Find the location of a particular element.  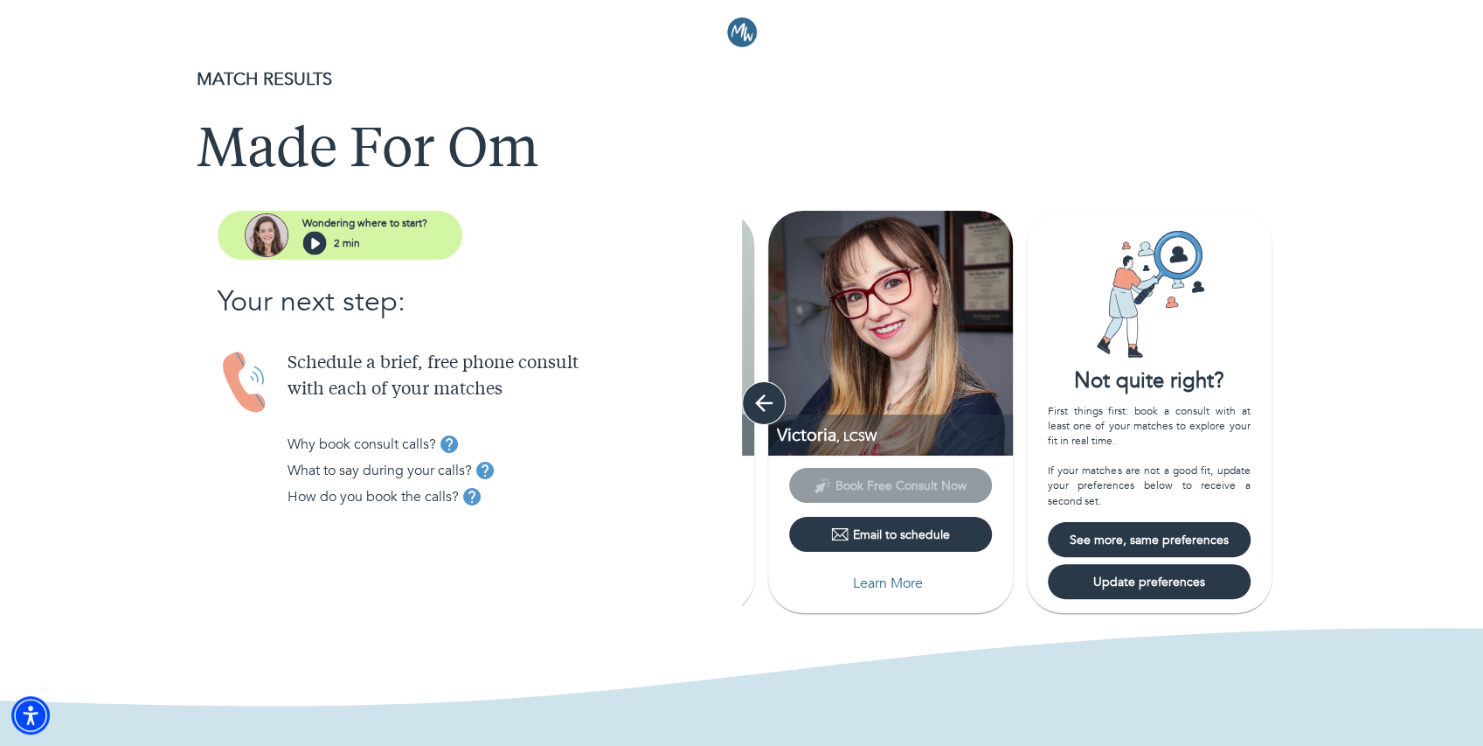

span: Update preferences is located at coordinates (1149, 581).